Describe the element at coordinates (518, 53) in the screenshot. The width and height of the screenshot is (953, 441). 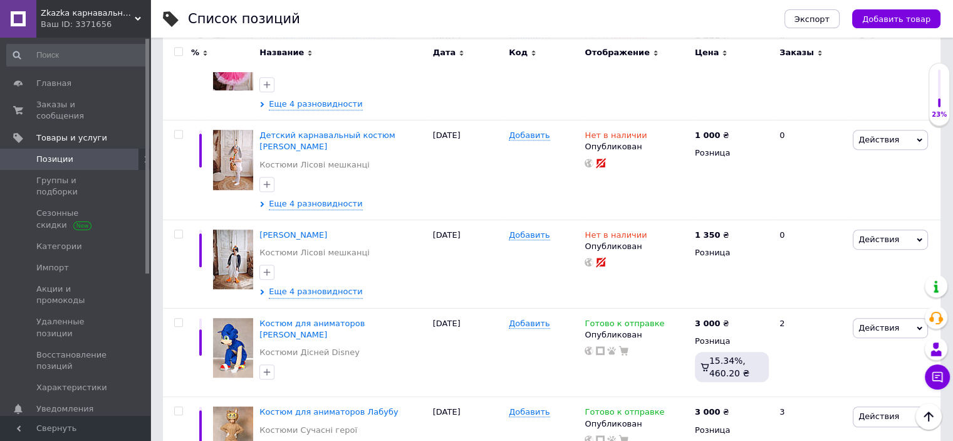
I see `span: Код` at that location.